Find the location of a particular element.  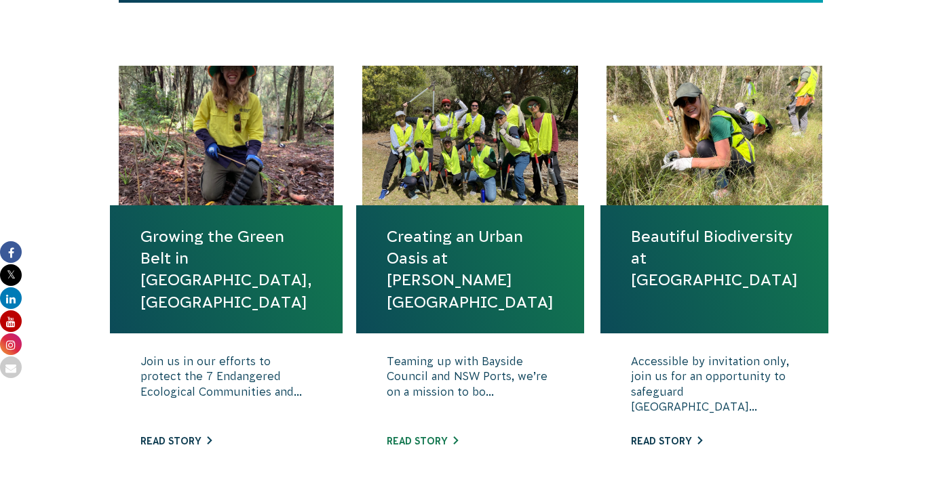

p: Join us in our efforts to protect the 7 Endangered Ecological Communities and... is located at coordinates (226, 388).